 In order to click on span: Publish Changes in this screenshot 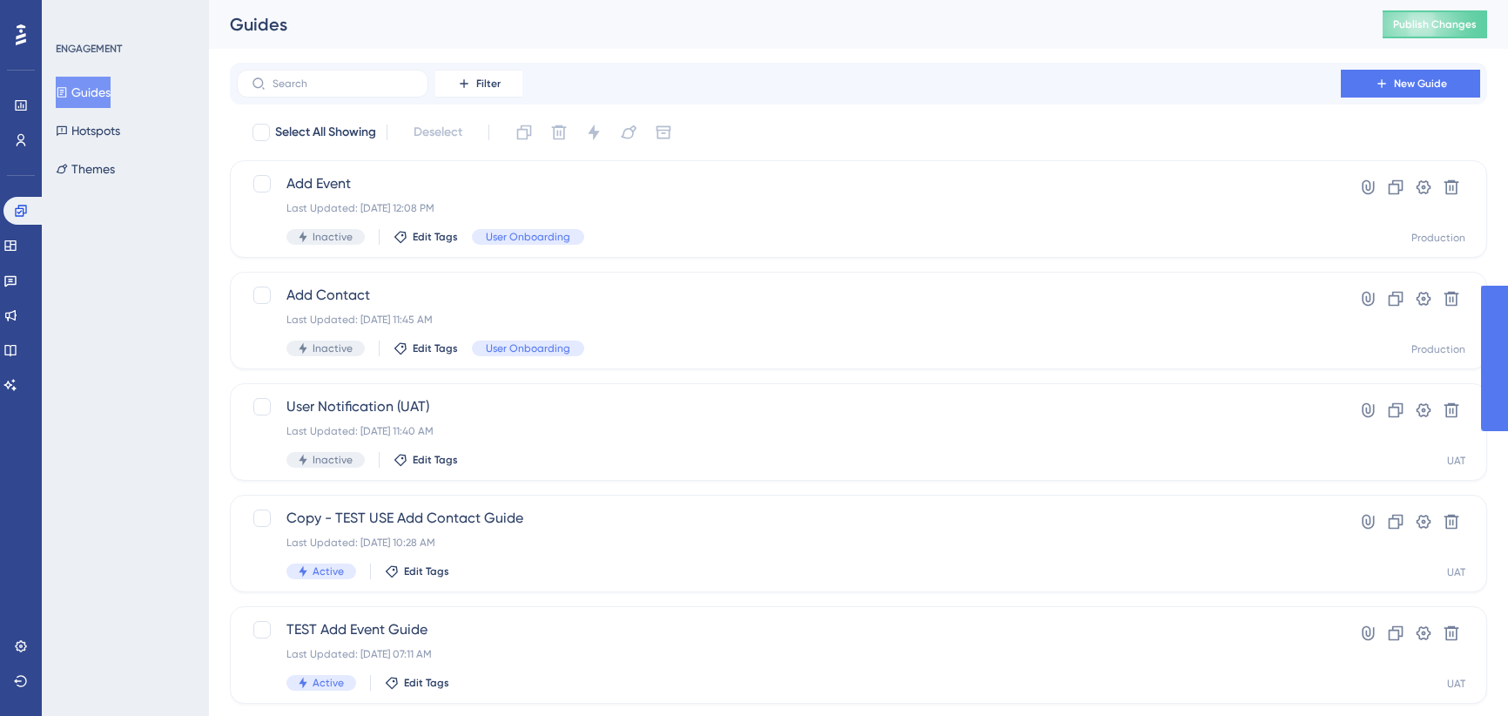, I will do `click(1435, 24)`.